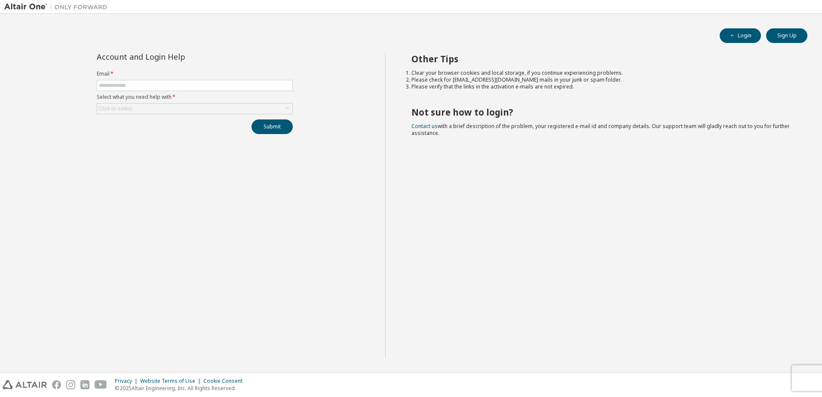 The image size is (822, 397). Describe the element at coordinates (225, 382) in the screenshot. I see `div: Cookie Consent` at that location.